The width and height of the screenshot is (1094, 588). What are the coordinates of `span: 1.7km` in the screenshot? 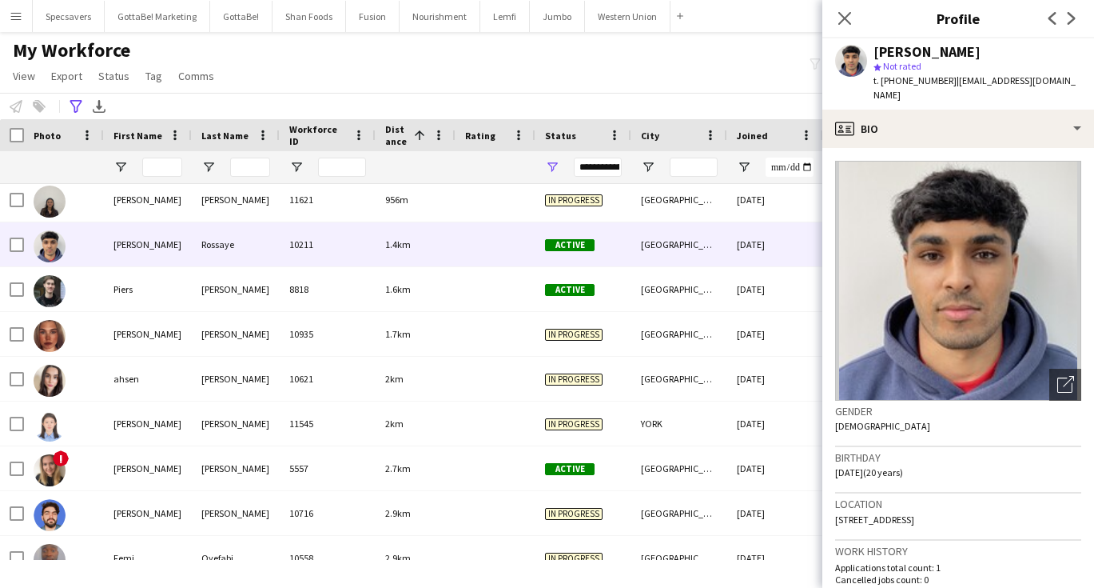 It's located at (398, 333).